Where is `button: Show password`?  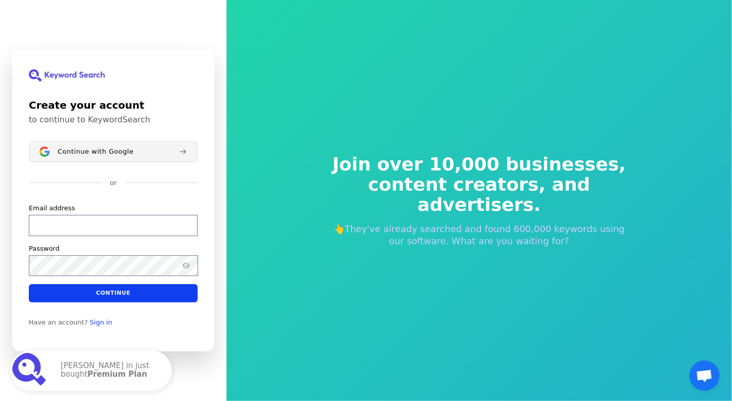 button: Show password is located at coordinates (186, 265).